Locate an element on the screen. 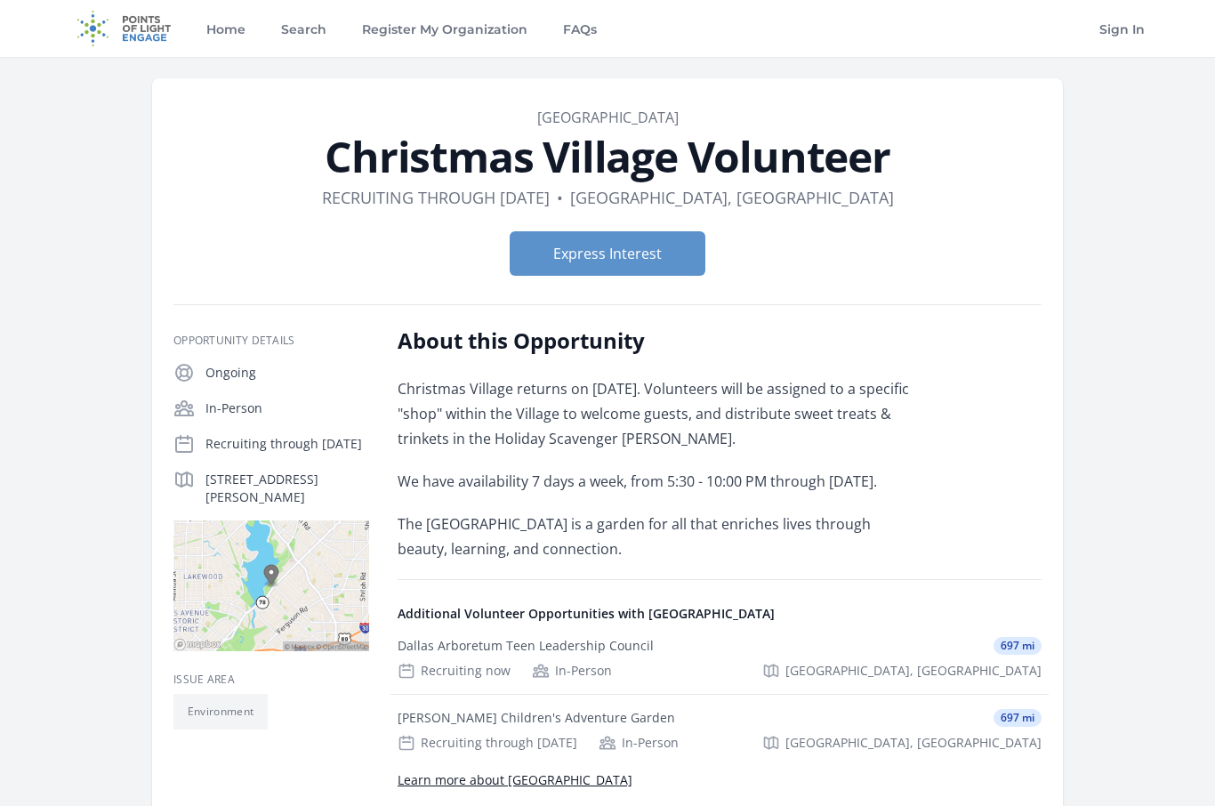 The height and width of the screenshot is (806, 1215). h3: Opportunity Details is located at coordinates (271, 341).